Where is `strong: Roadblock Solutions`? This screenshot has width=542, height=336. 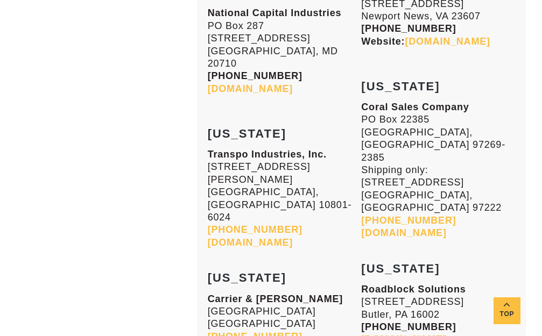
strong: Roadblock Solutions is located at coordinates (413, 289).